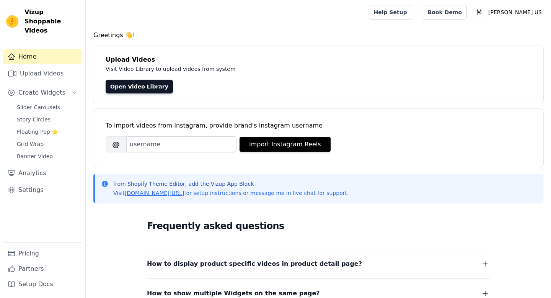 The height and width of the screenshot is (298, 551). Describe the element at coordinates (43, 57) in the screenshot. I see `a: Home` at that location.